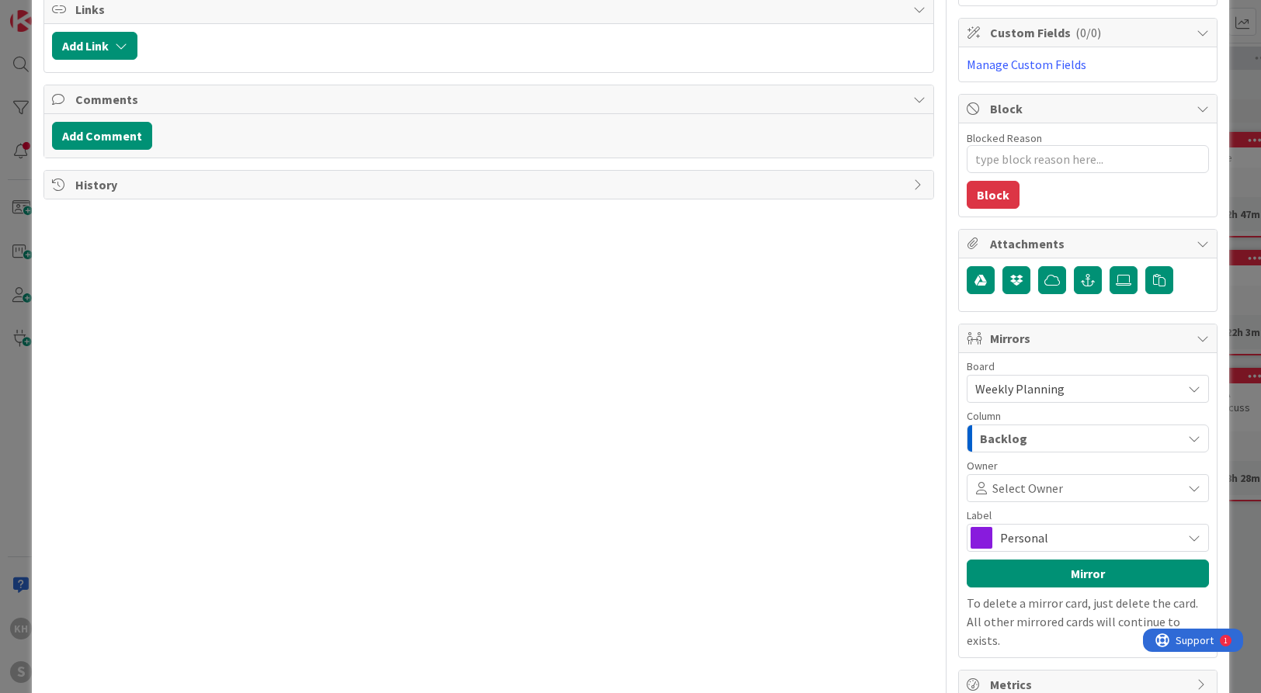 This screenshot has width=1261, height=693. Describe the element at coordinates (993, 195) in the screenshot. I see `button: Block` at that location.